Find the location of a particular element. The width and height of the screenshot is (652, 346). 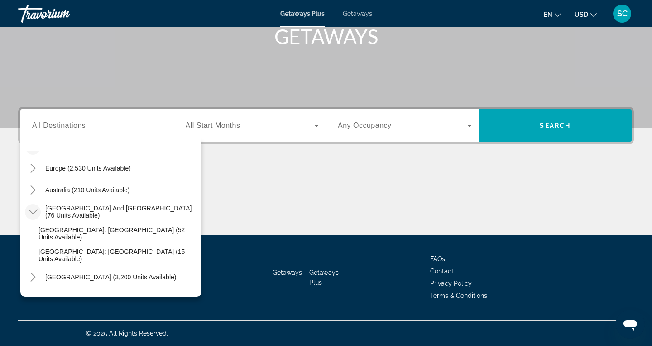

button: Europe (2,530 units available) is located at coordinates (88, 168).